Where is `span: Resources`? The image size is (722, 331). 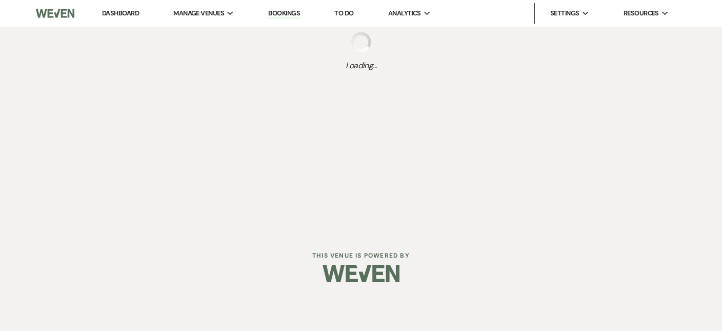 span: Resources is located at coordinates (641, 13).